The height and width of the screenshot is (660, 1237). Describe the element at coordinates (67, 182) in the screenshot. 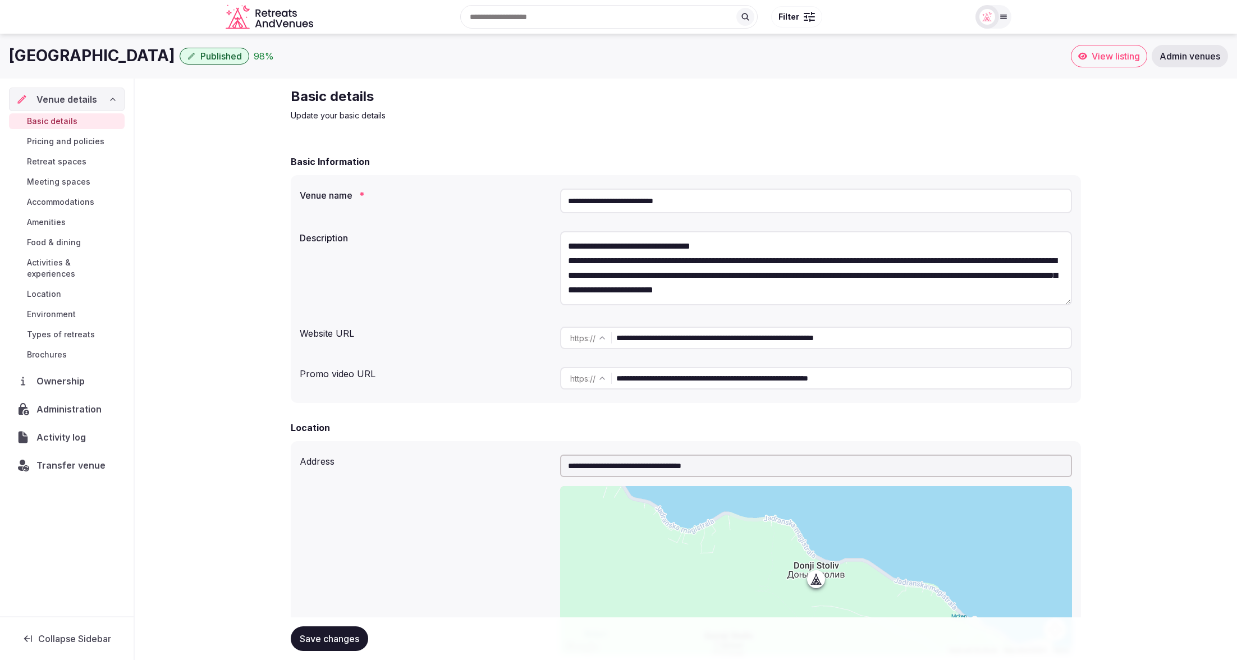

I see `a: Meeting spaces` at that location.